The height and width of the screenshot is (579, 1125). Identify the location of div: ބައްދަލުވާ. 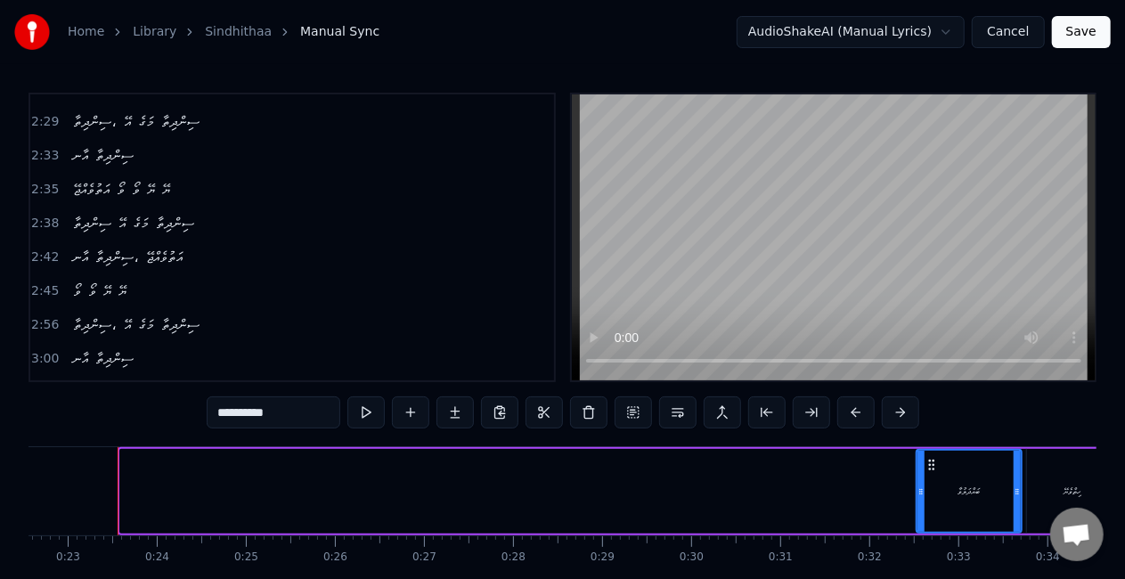
(969, 491).